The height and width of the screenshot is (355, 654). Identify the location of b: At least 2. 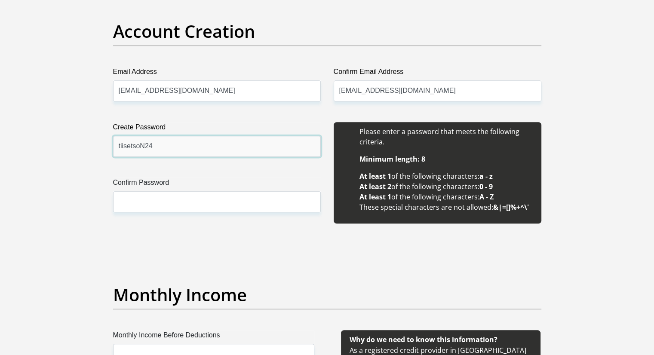
(375, 187).